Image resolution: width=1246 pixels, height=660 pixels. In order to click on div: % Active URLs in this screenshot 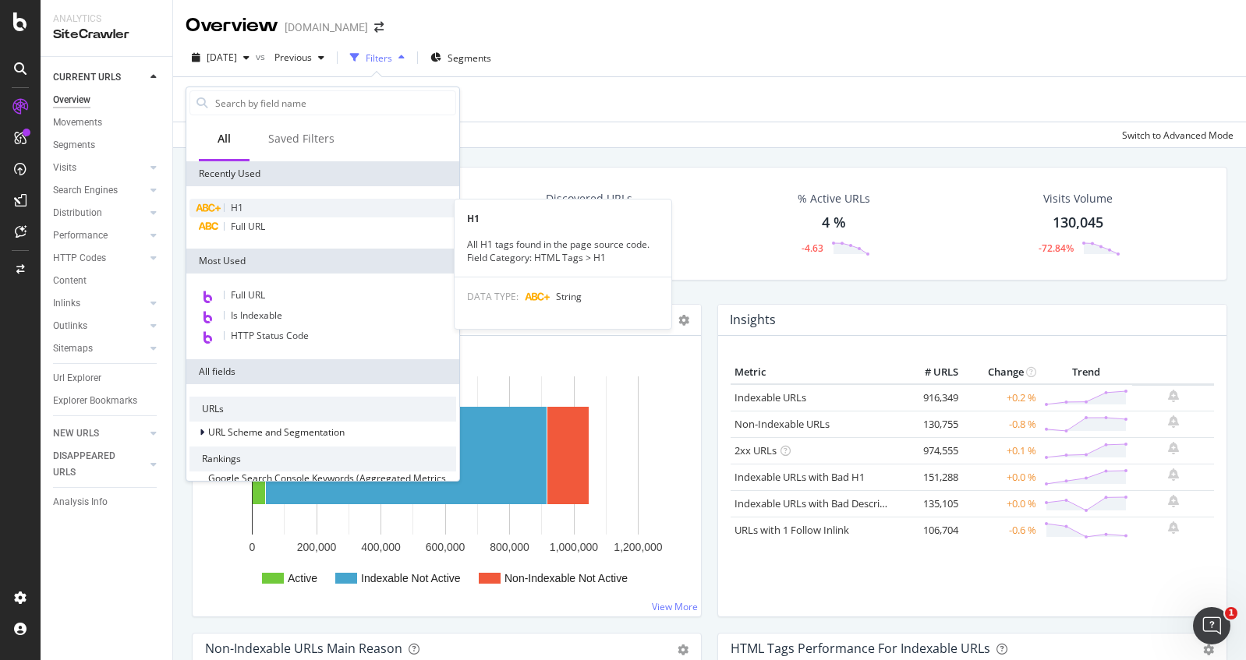, I will do `click(834, 199)`.